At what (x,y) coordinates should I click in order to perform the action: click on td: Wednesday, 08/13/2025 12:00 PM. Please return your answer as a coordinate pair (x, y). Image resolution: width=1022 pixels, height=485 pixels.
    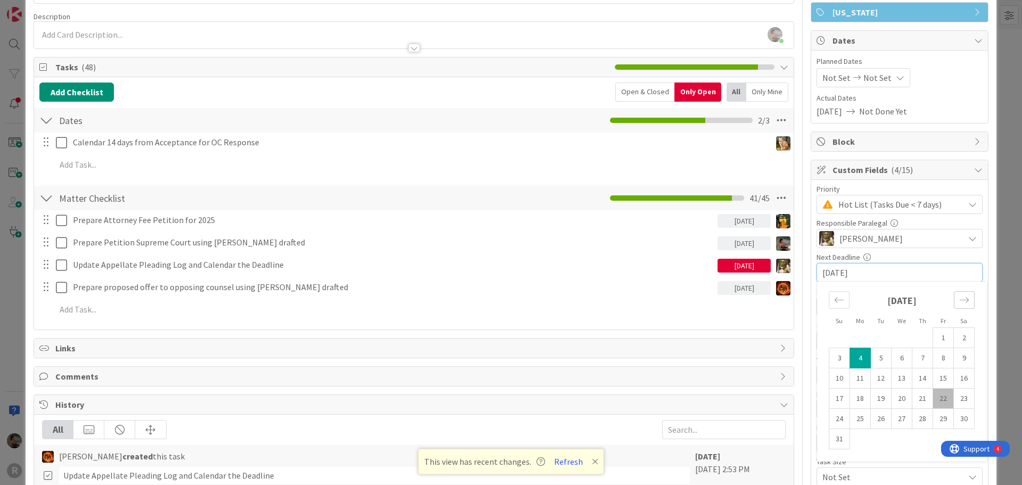
    Looking at the image, I should click on (902, 379).